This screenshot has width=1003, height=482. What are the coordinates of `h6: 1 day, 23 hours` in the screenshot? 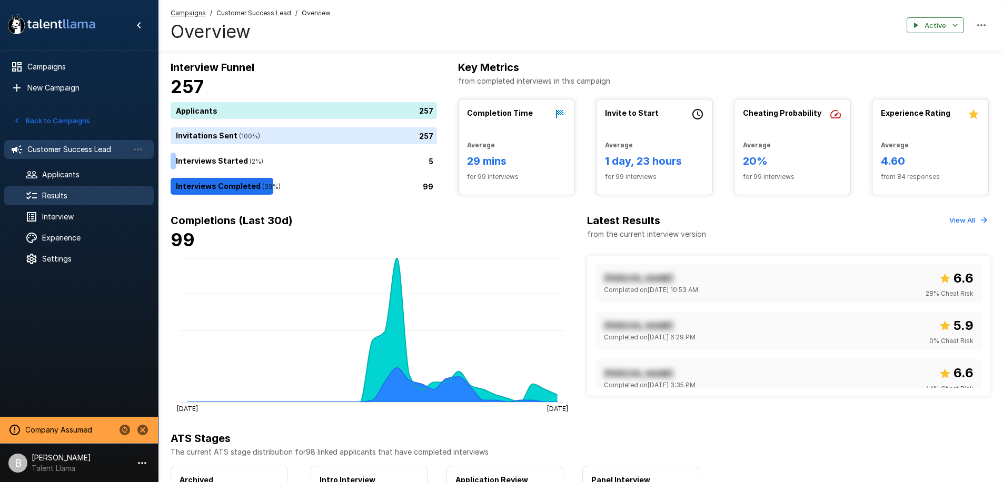 It's located at (655, 161).